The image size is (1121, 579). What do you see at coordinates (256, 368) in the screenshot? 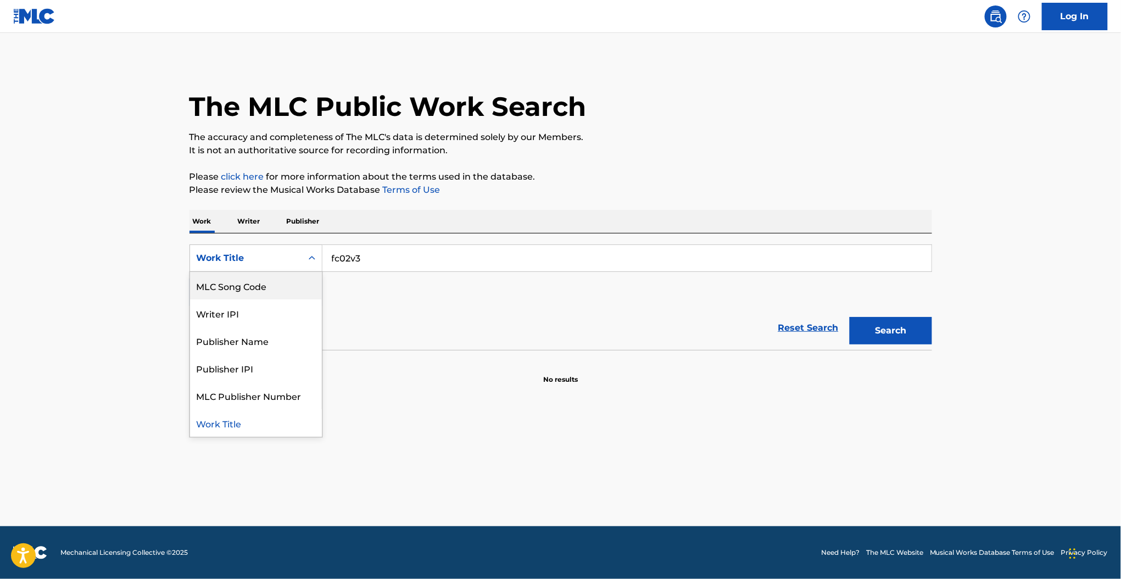
I see `div: Publisher IPI` at bounding box center [256, 368].